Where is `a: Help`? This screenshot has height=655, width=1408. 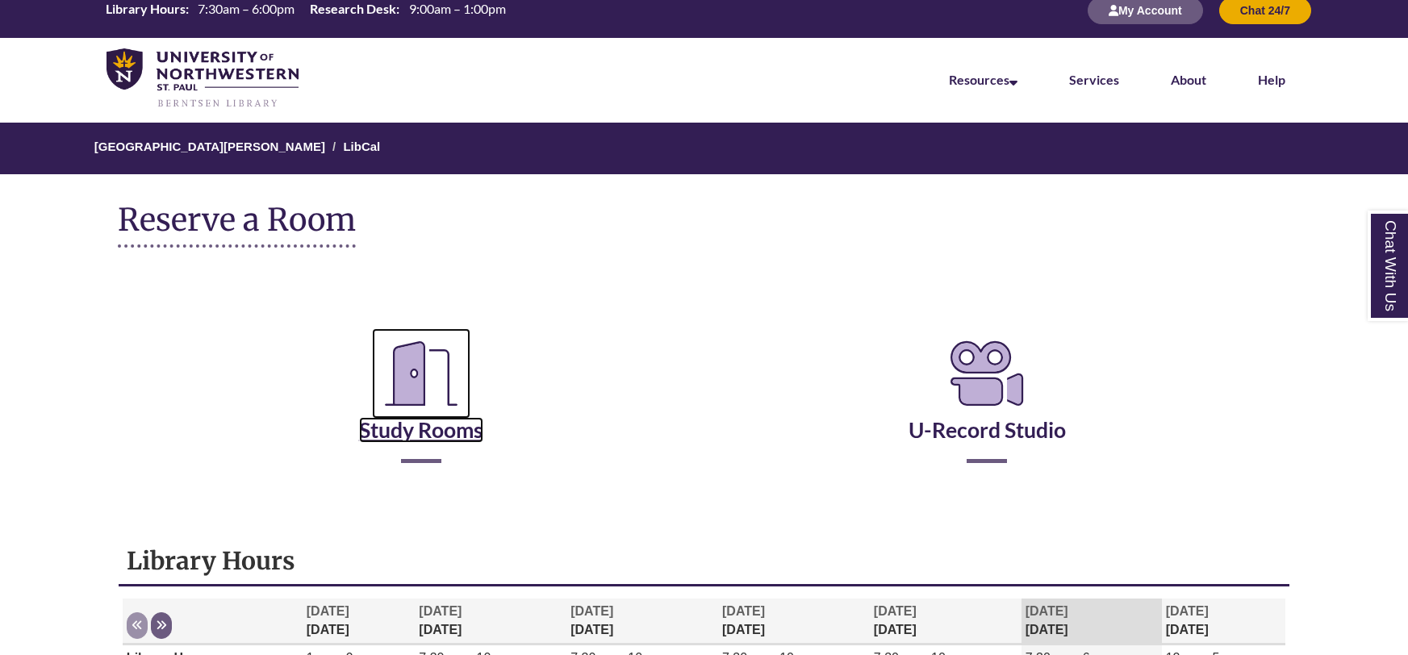
a: Help is located at coordinates (1272, 79).